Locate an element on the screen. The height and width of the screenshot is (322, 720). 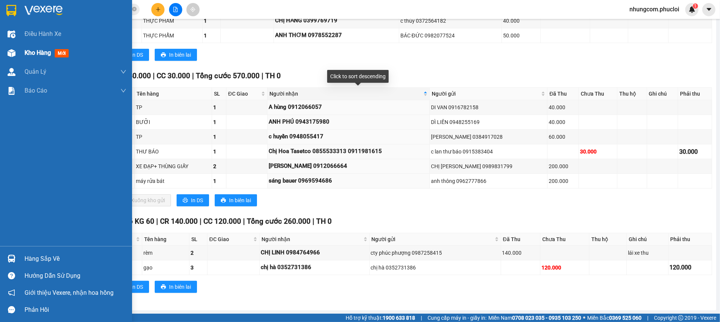
div: Hướng dẫn sử dụng is located at coordinates (75, 275).